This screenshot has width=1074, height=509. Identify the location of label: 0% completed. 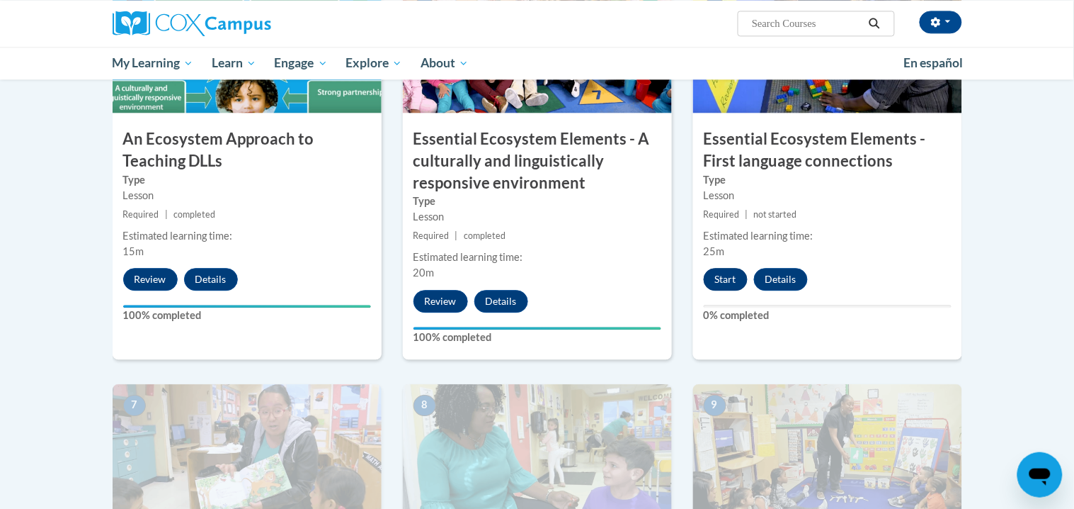
(828, 315).